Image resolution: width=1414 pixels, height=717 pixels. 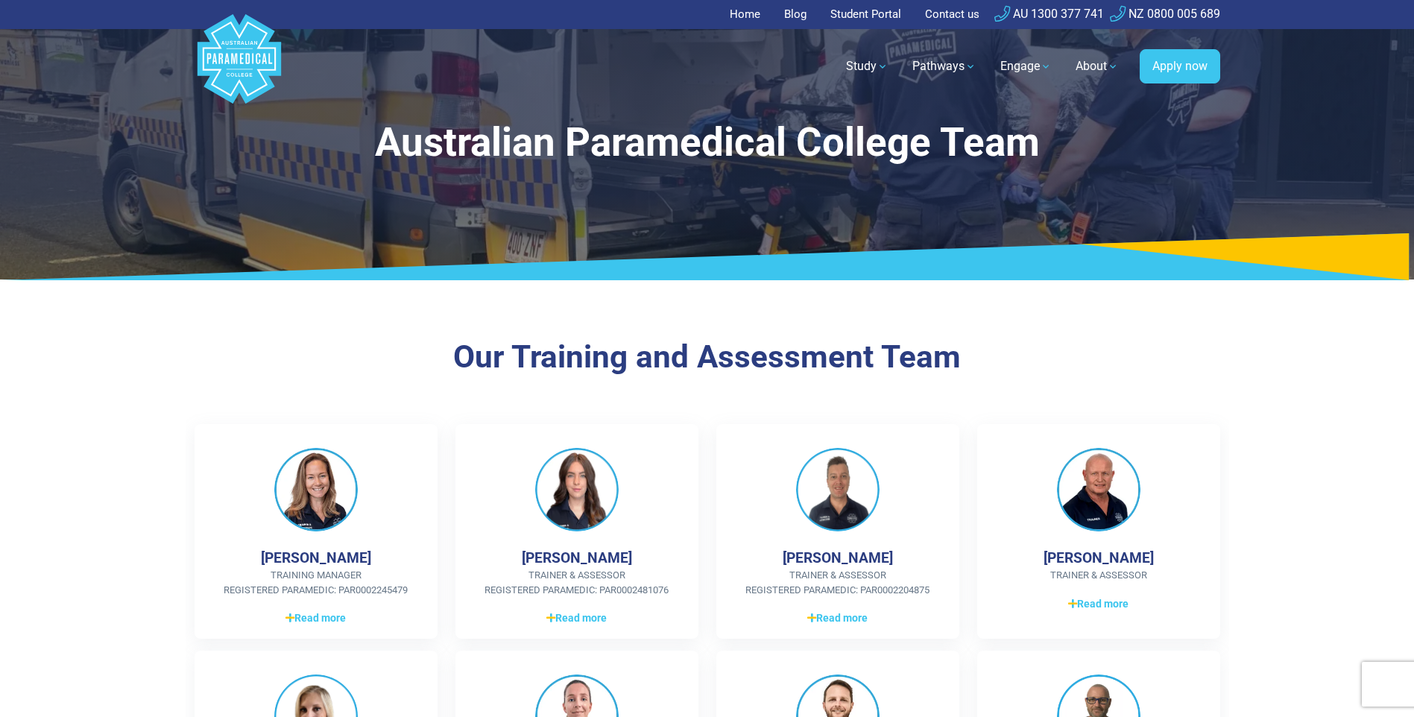 What do you see at coordinates (577, 582) in the screenshot?
I see `span: Trainer & Assessor Registered Paramedic: PAR0002481076` at bounding box center [577, 582].